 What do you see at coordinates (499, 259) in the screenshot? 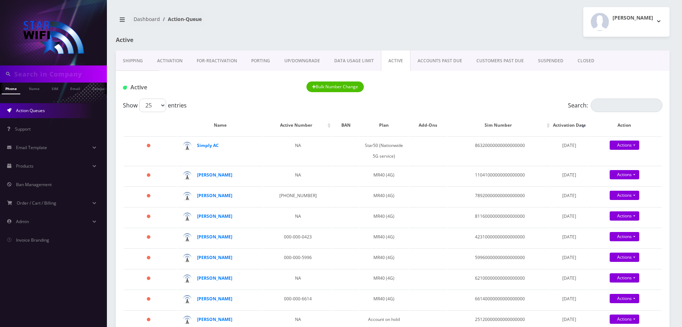
I see `td: 59960000000000000000` at bounding box center [499, 259].